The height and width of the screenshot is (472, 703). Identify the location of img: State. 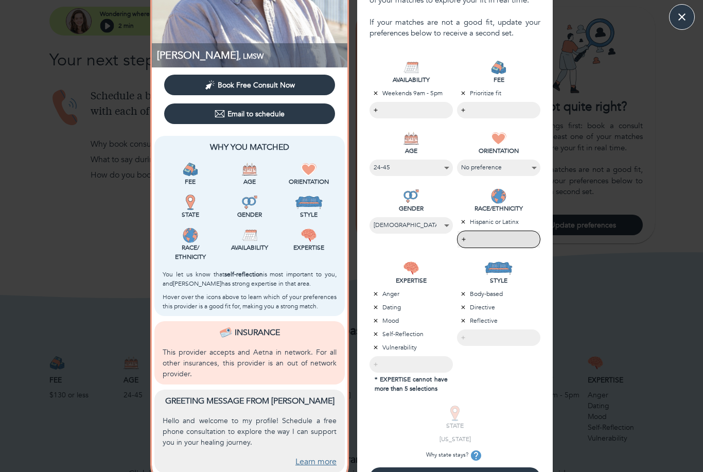
(190, 202).